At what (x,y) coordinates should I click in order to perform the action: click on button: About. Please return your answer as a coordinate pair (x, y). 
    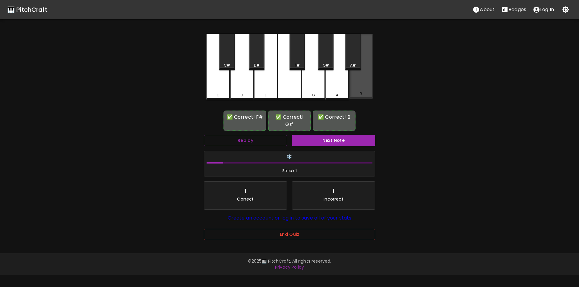
    Looking at the image, I should click on (483, 10).